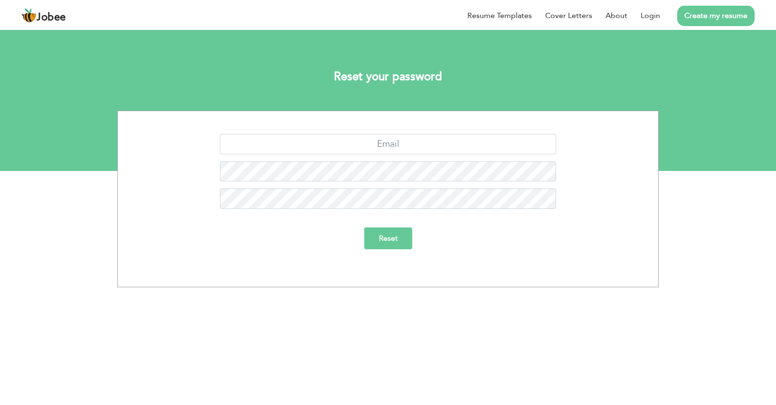  Describe the element at coordinates (388, 76) in the screenshot. I see `strong: Reset your password` at that location.